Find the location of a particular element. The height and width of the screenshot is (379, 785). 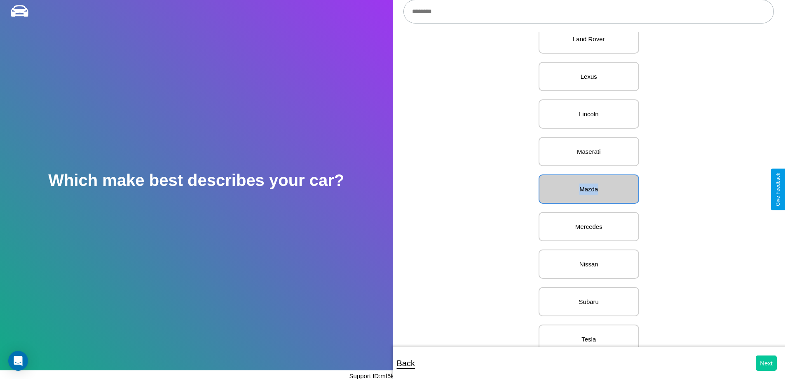

p: Mercedes is located at coordinates (589, 226).